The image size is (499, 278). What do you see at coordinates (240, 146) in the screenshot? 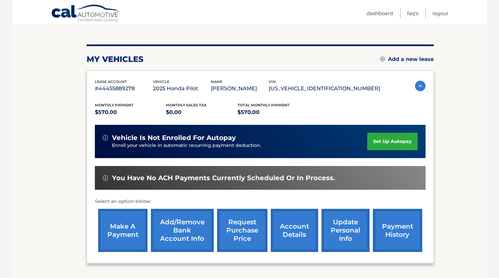
I see `p: Enroll your vehicle in automatic recurring payment deduction.` at bounding box center [240, 146].